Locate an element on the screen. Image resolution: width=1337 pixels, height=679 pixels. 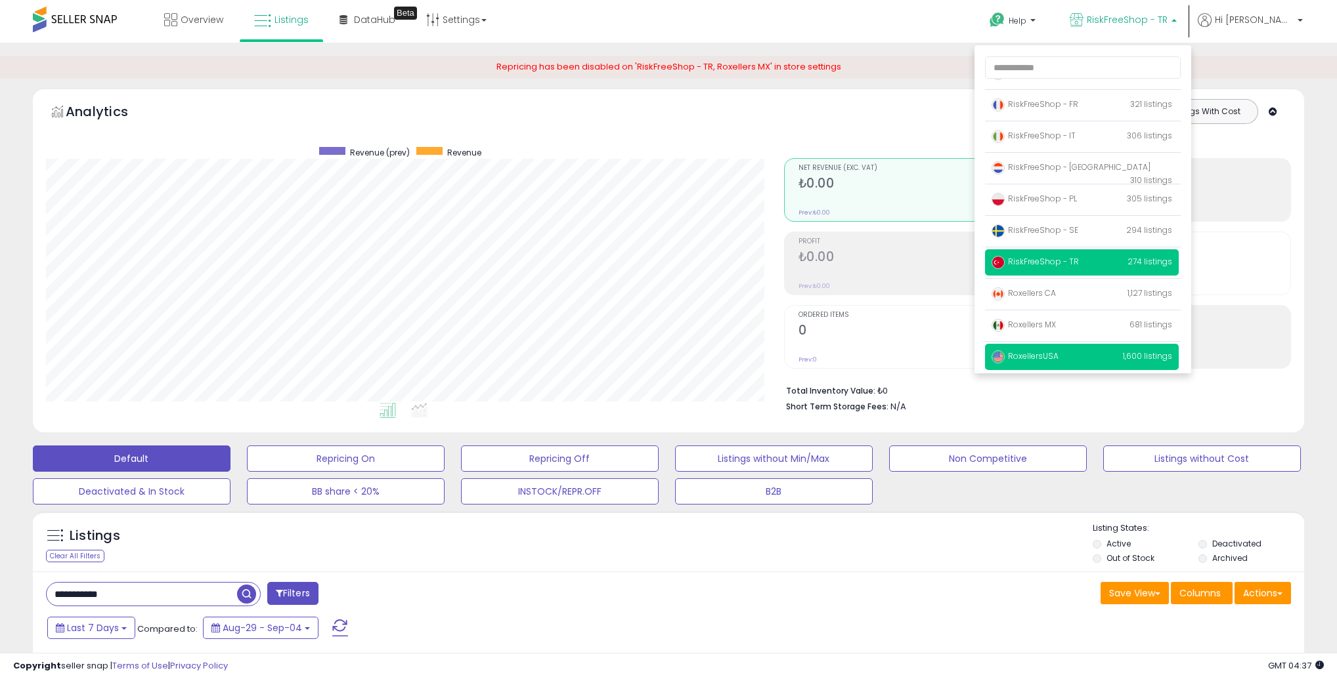
img: sweden.png is located at coordinates (998, 231).